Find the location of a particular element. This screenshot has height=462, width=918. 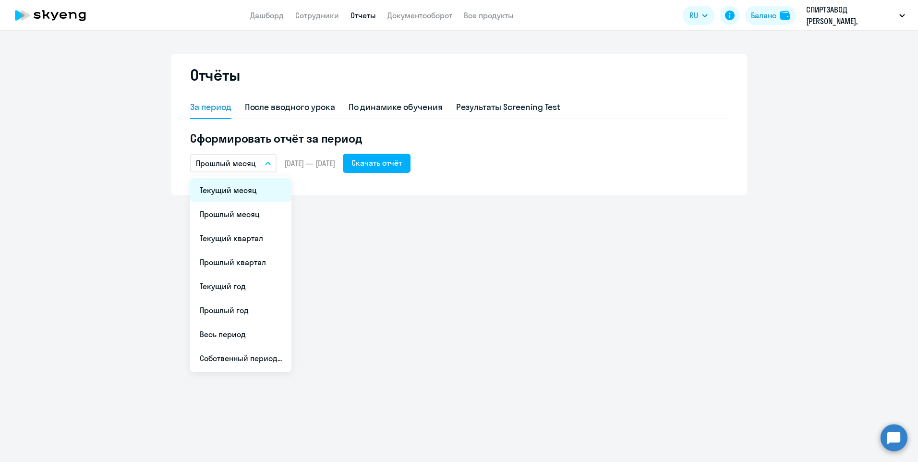

div: Баланс is located at coordinates (763, 15).